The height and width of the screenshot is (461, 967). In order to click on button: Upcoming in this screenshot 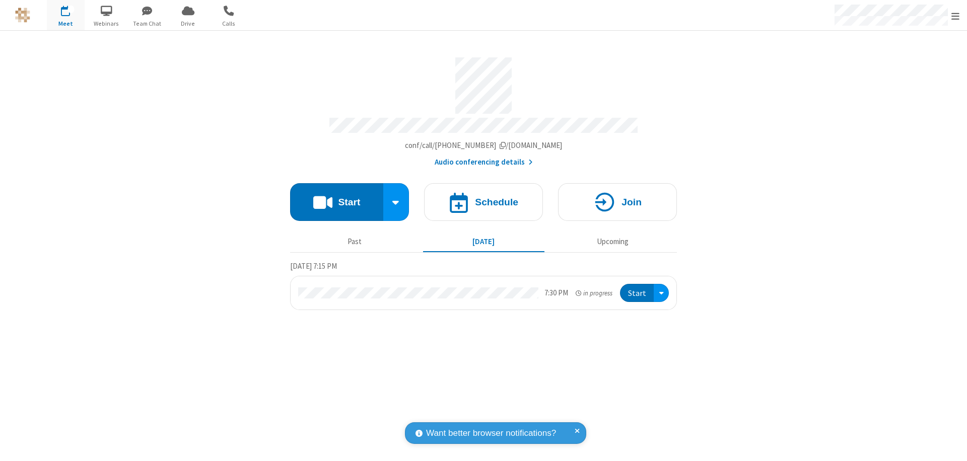, I will do `click(612, 242)`.